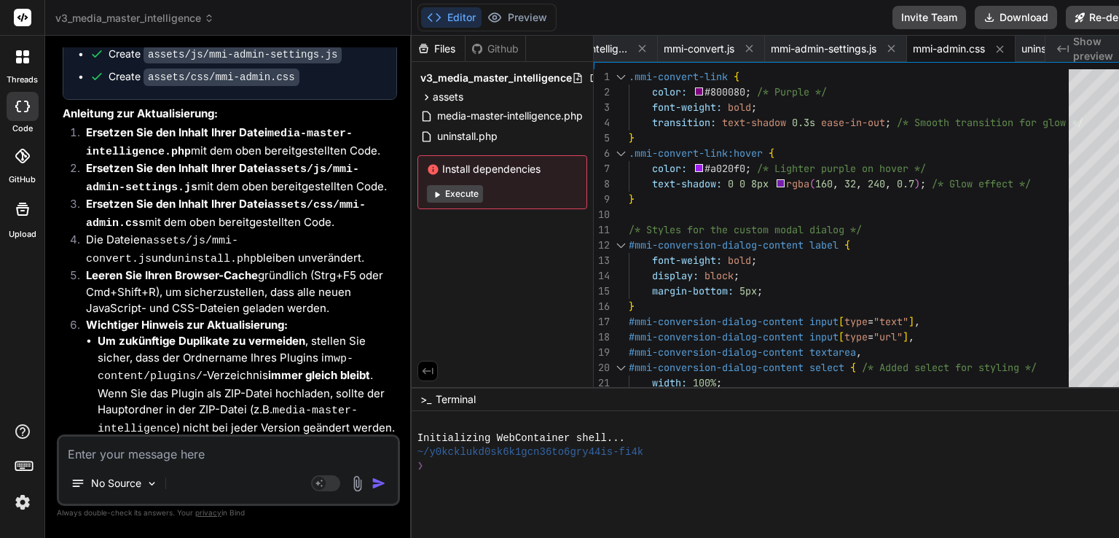 The image size is (1119, 538). Describe the element at coordinates (705, 383) in the screenshot. I see `span: 100%` at that location.